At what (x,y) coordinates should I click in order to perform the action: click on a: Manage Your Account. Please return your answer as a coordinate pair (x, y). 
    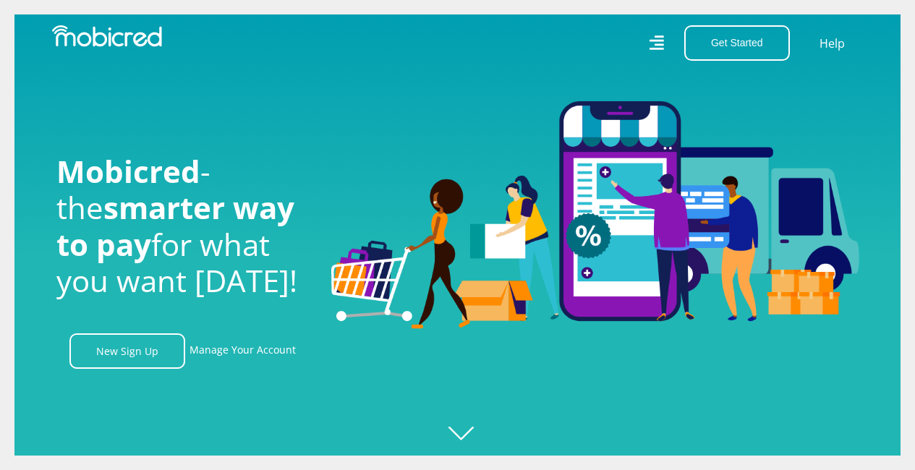
    Looking at the image, I should click on (242, 351).